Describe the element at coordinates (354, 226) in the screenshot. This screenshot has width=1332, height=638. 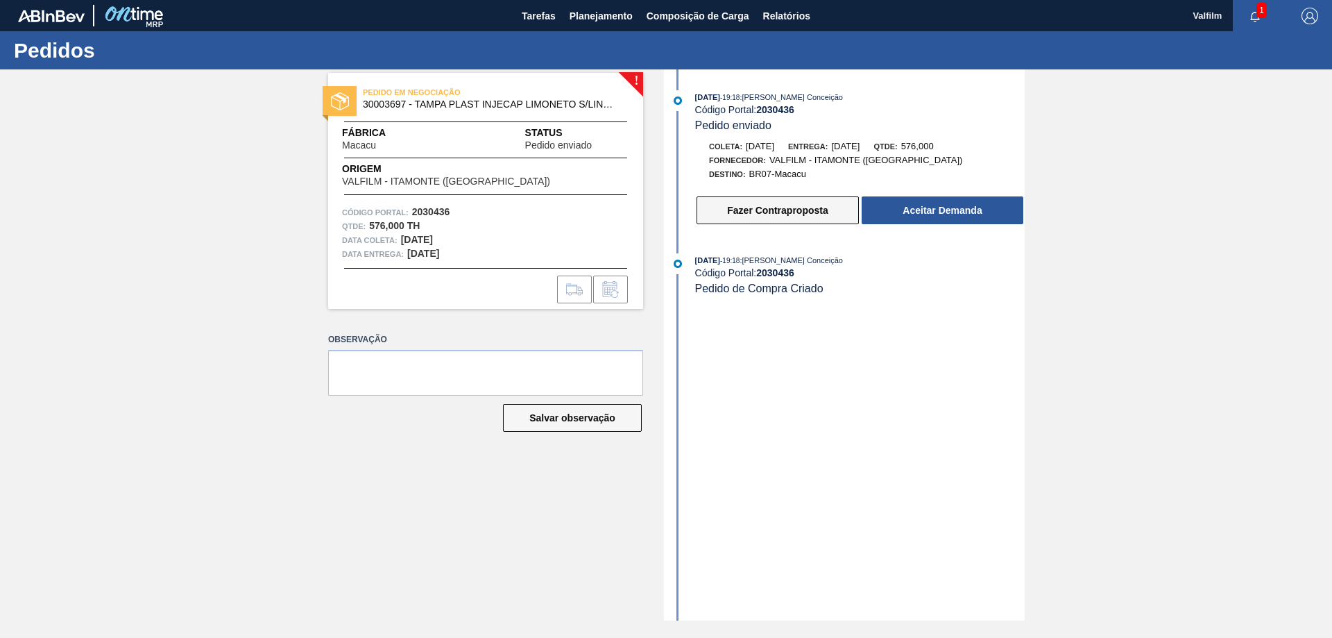
I see `span: Qtde :` at that location.